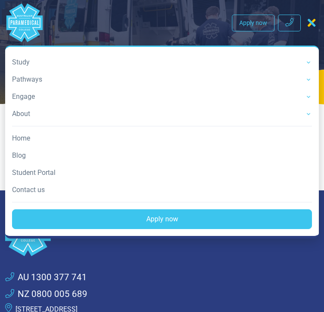 Image resolution: width=324 pixels, height=312 pixels. What do you see at coordinates (162, 80) in the screenshot?
I see `a: Pathways` at bounding box center [162, 80].